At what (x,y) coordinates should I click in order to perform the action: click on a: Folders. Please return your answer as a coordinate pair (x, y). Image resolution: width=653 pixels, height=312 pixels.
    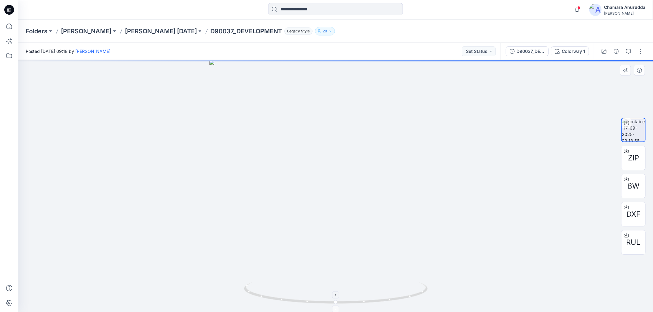
    Looking at the image, I should click on (36, 31).